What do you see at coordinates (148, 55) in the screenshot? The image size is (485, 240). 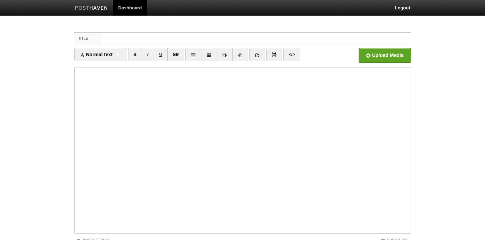 I see `a: I` at bounding box center [148, 55].